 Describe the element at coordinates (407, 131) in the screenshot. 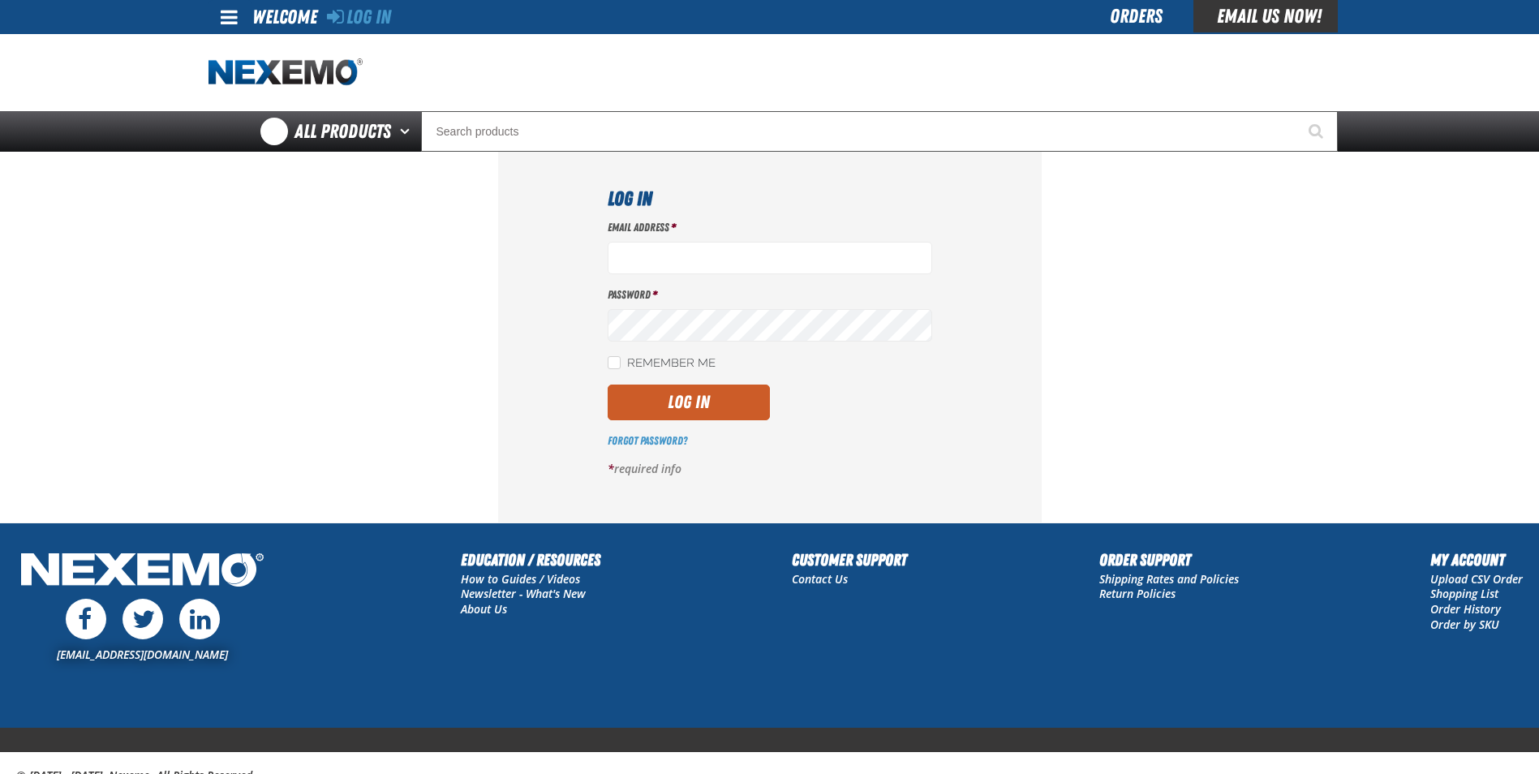

I see `button: Open All Products pages` at that location.